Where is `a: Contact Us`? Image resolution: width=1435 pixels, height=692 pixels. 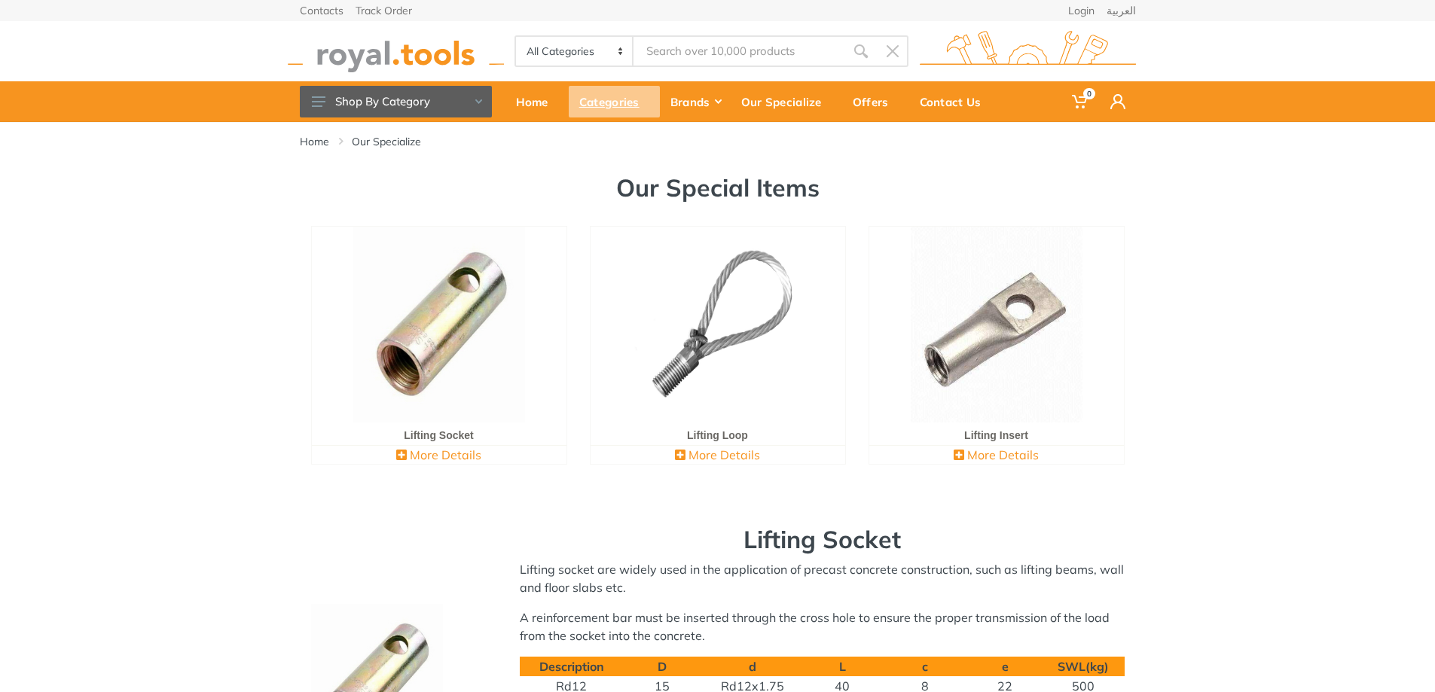 a: Contact Us is located at coordinates (955, 102).